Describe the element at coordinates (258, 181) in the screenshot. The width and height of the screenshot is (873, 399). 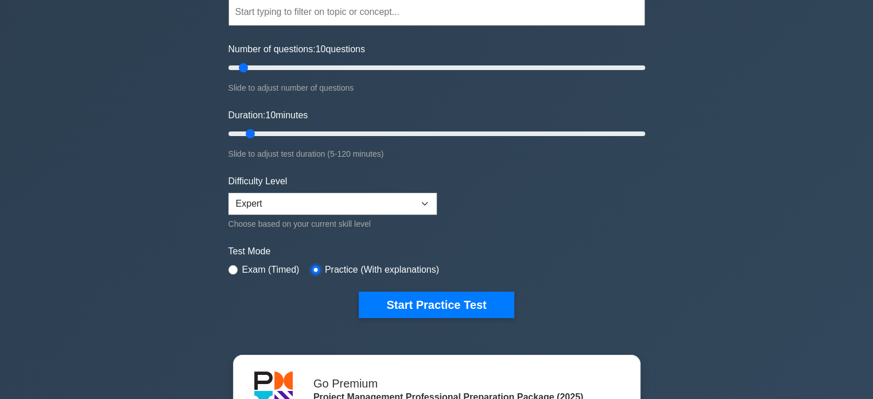
I see `label: Difficulty Level` at that location.